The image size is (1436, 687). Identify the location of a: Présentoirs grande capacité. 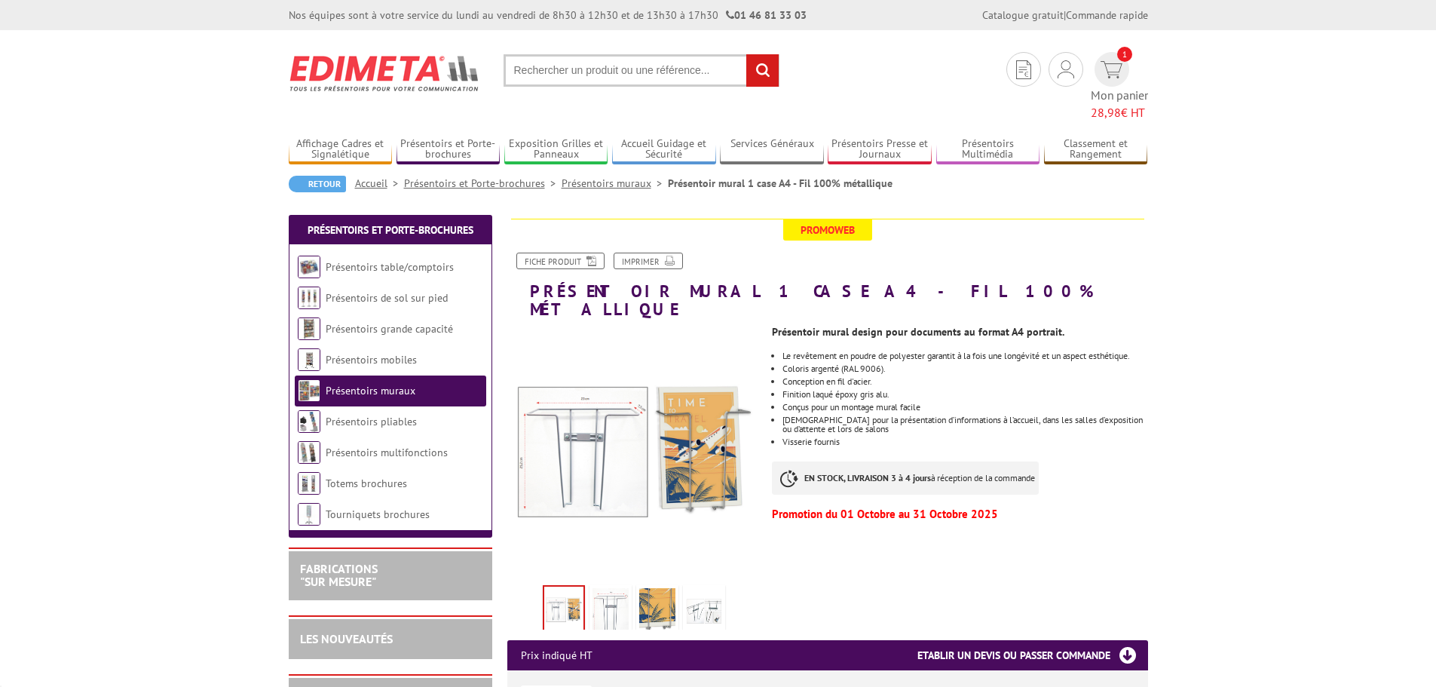
(389, 329).